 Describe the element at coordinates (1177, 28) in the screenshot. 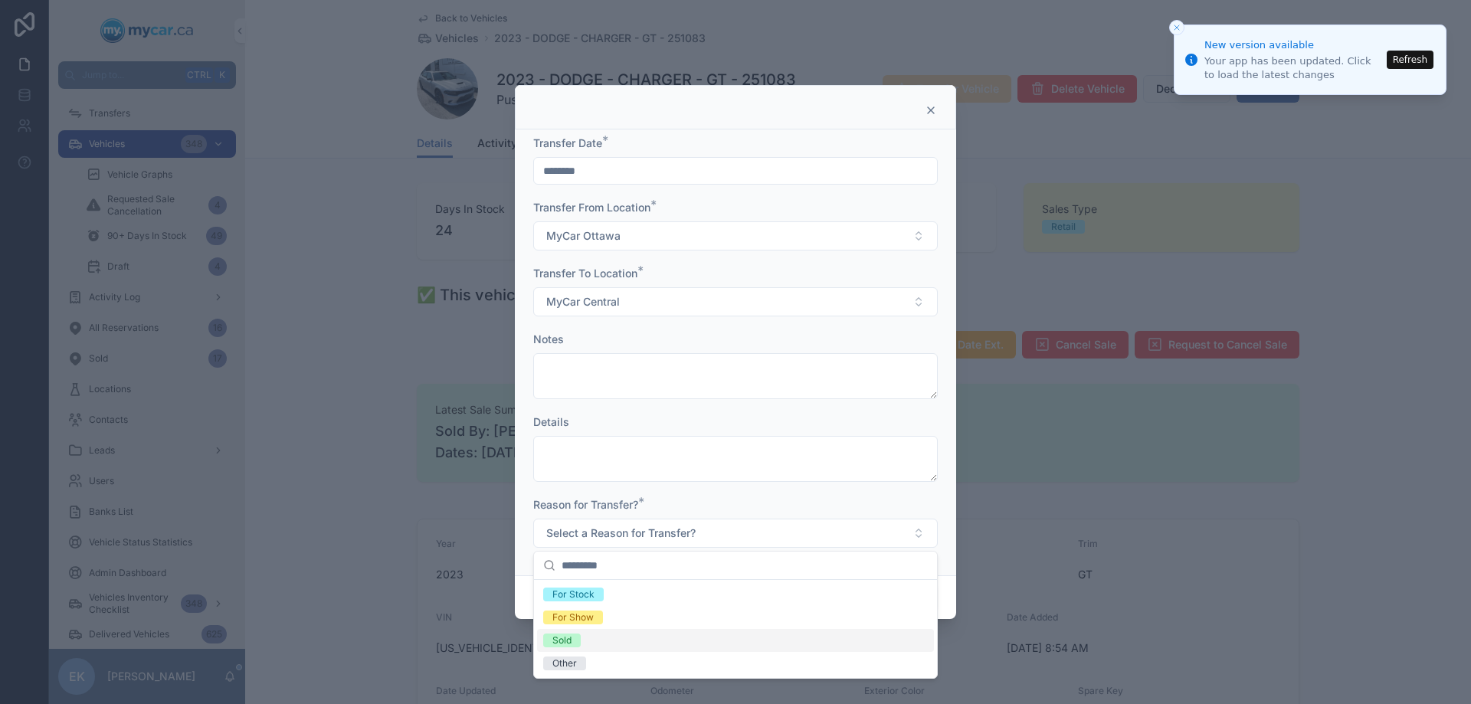

I see `button: Close toast` at that location.